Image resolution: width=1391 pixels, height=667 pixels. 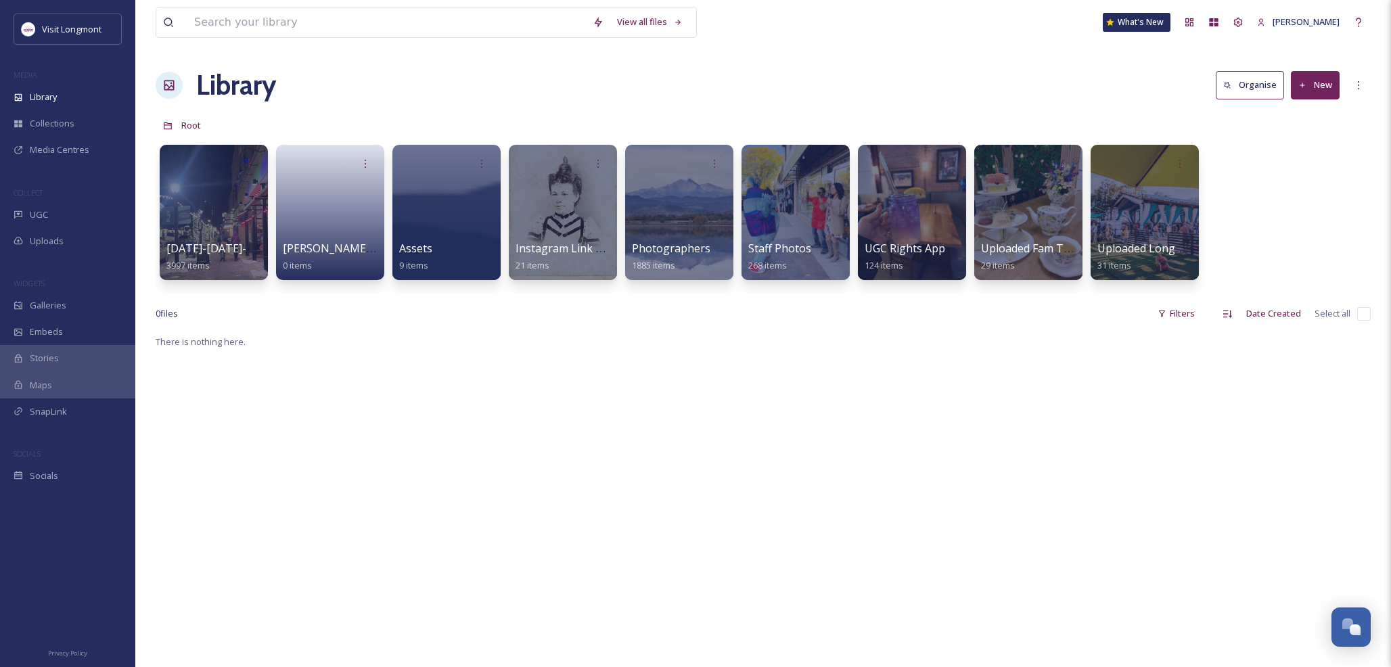 What do you see at coordinates (1250, 85) in the screenshot?
I see `button: Organise` at bounding box center [1250, 85].